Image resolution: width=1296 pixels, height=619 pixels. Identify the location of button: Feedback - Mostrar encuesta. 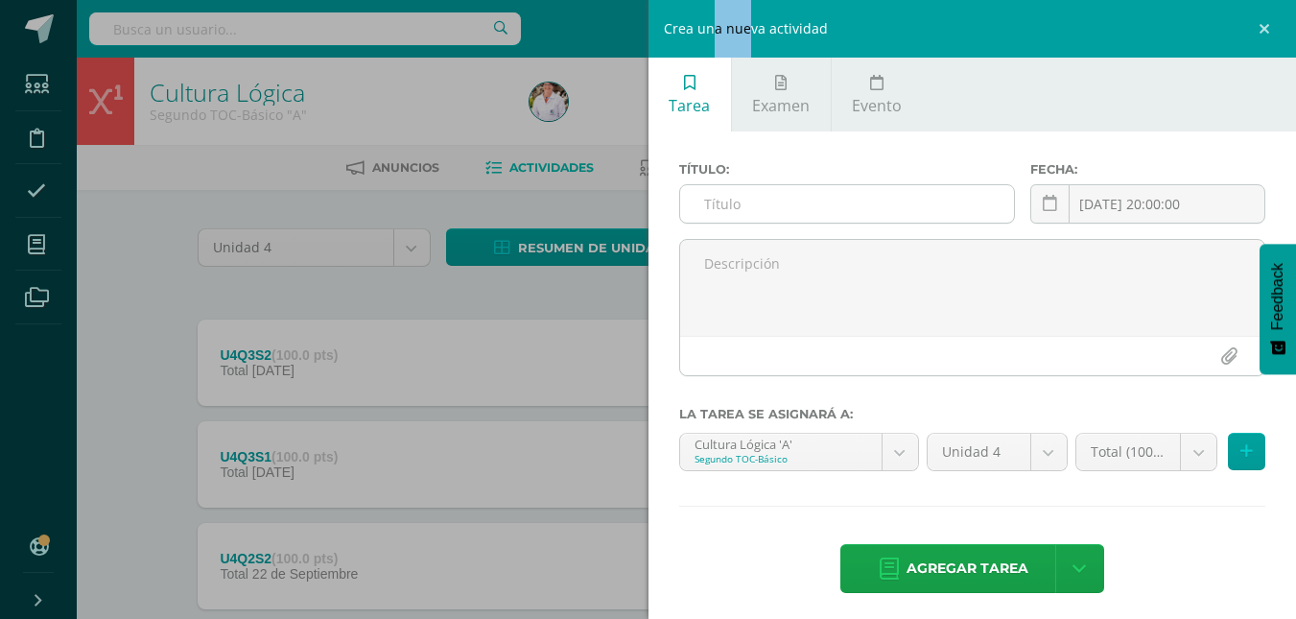
(1277, 309).